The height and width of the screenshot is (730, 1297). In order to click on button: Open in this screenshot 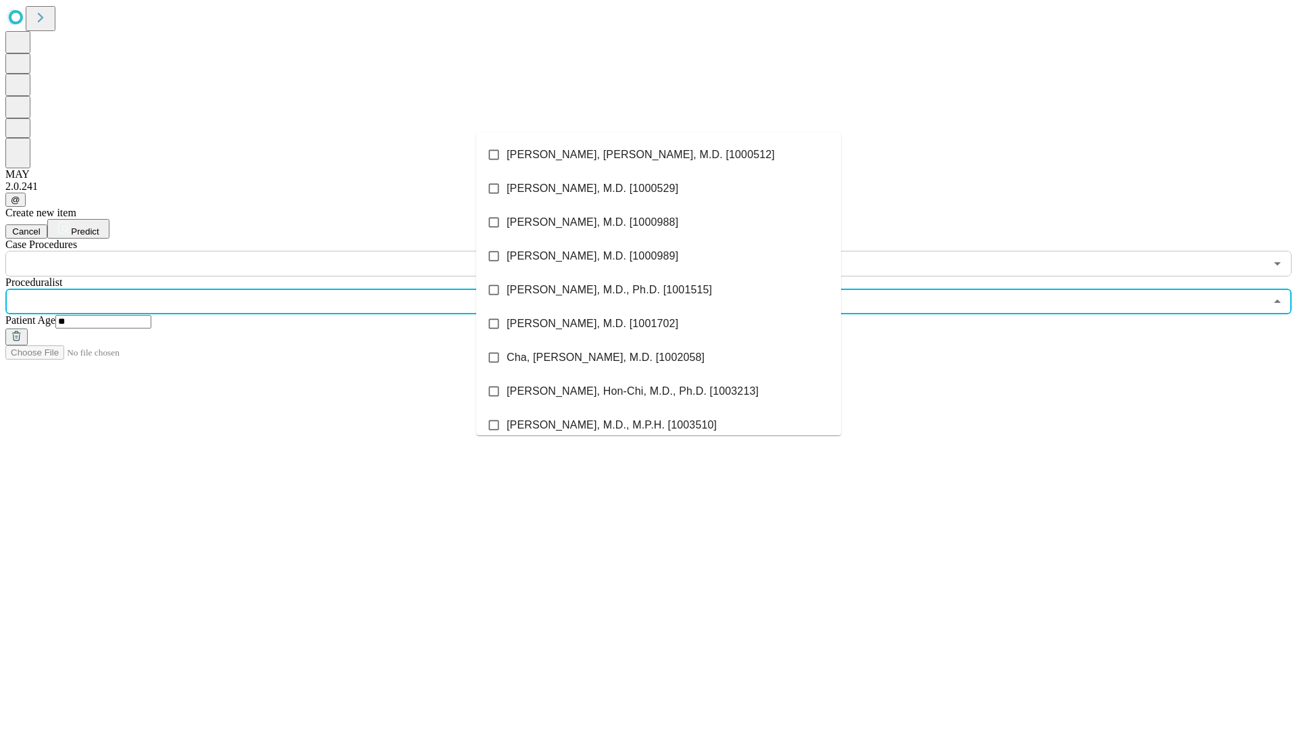, I will do `click(1278, 263)`.